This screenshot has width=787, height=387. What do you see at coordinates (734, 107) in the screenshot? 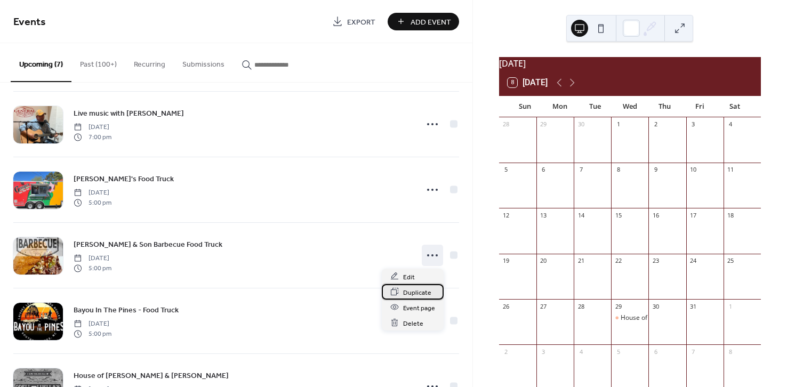
I see `div: Sat` at bounding box center [734, 107].